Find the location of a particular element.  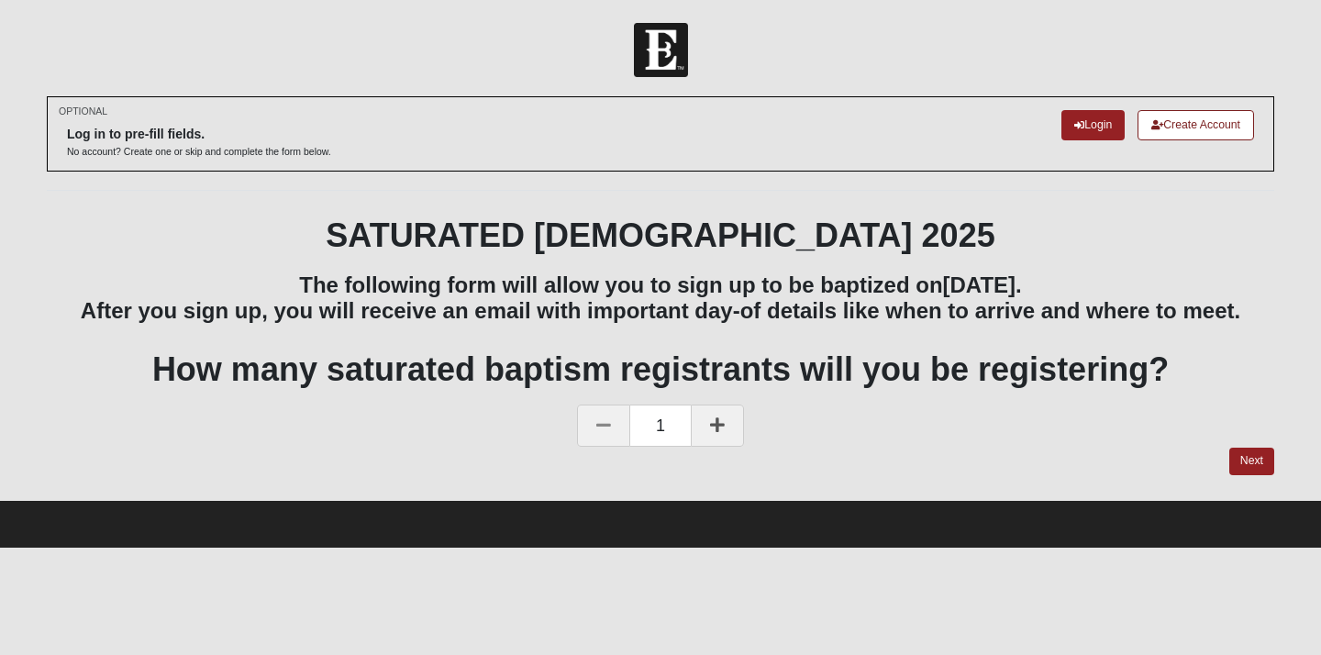

h1: How many saturated baptism registrants will you be registering? is located at coordinates (661, 369).